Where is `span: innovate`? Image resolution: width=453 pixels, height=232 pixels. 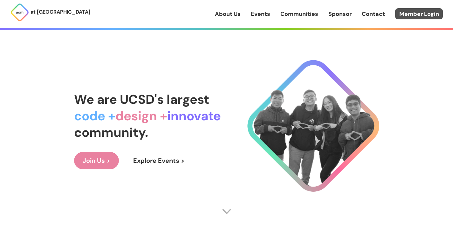 span: innovate is located at coordinates (194, 116).